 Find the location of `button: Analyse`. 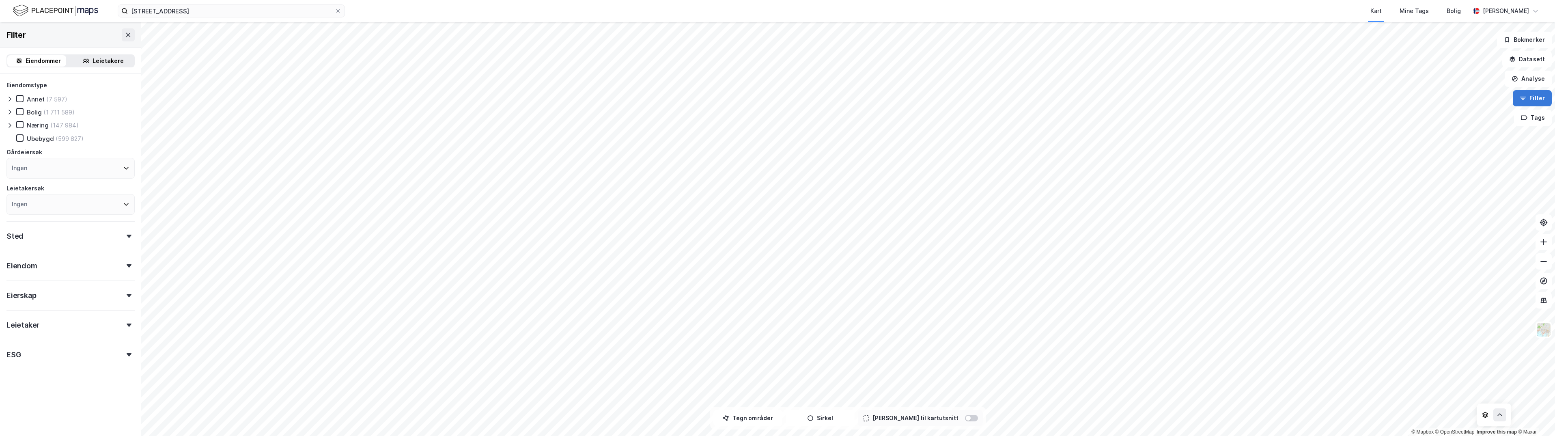

button: Analyse is located at coordinates (1528, 79).